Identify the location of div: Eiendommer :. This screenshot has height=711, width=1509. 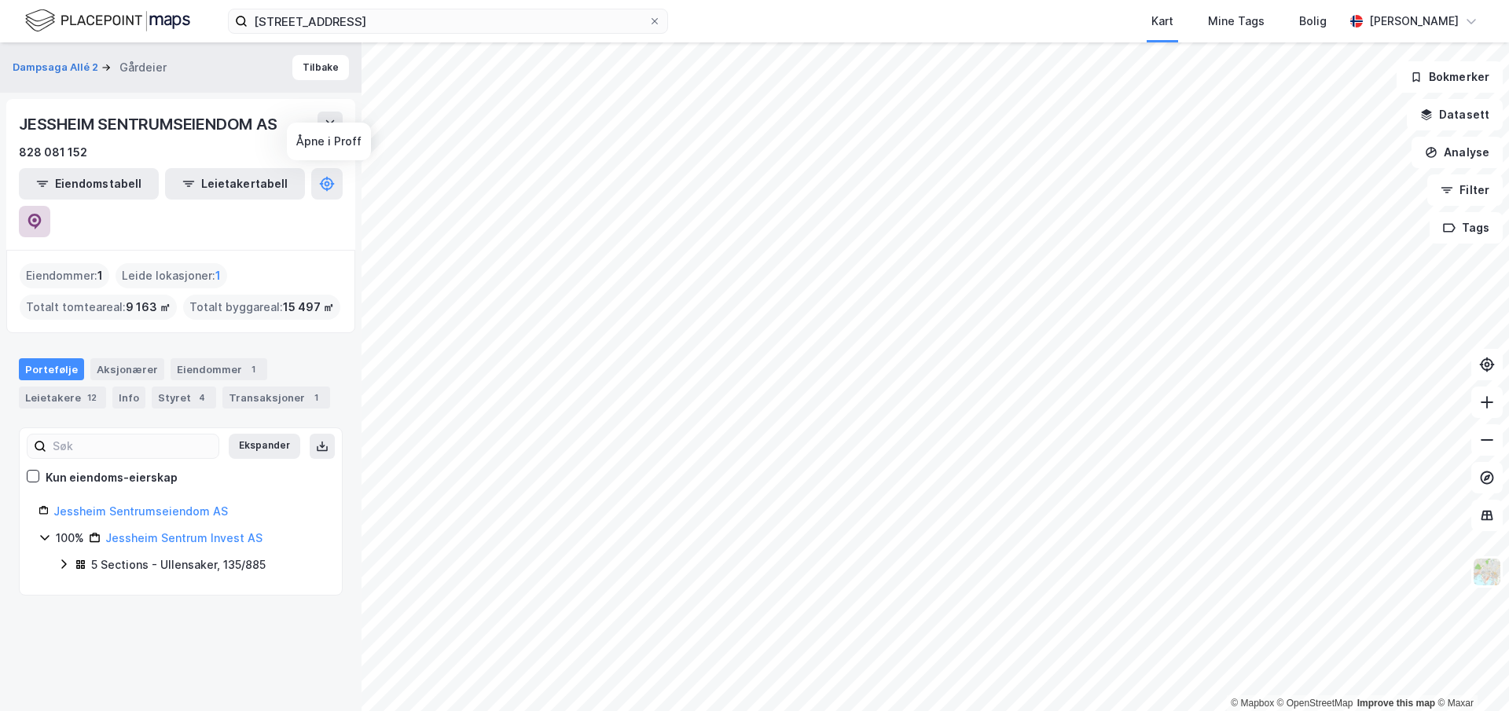
(64, 276).